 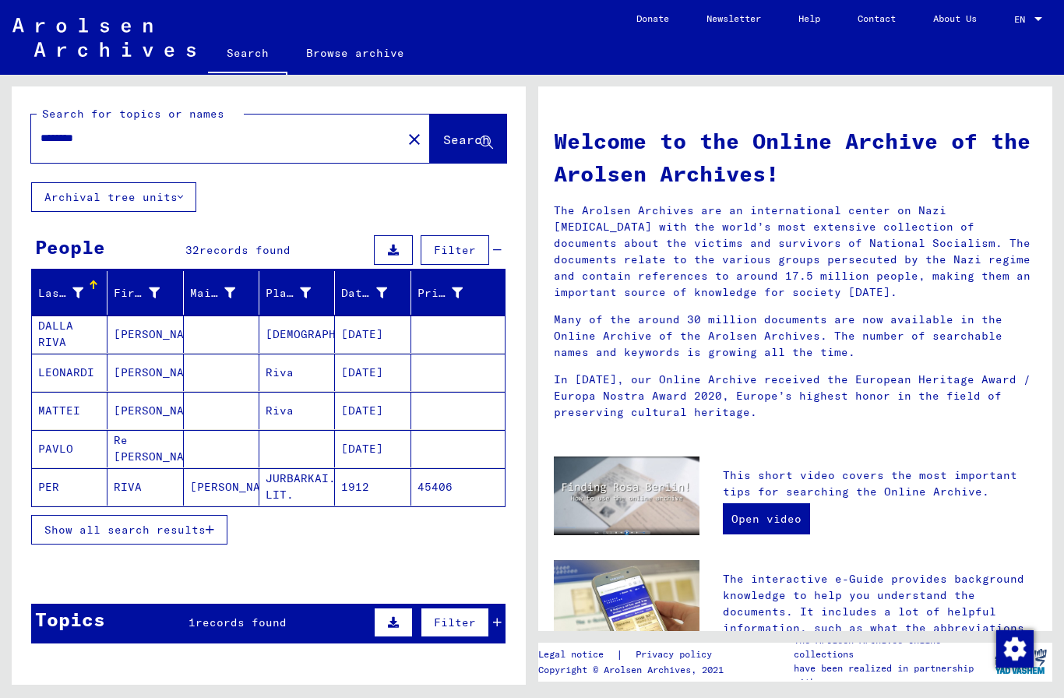 I want to click on img: eguide.jpg, so click(x=626, y=608).